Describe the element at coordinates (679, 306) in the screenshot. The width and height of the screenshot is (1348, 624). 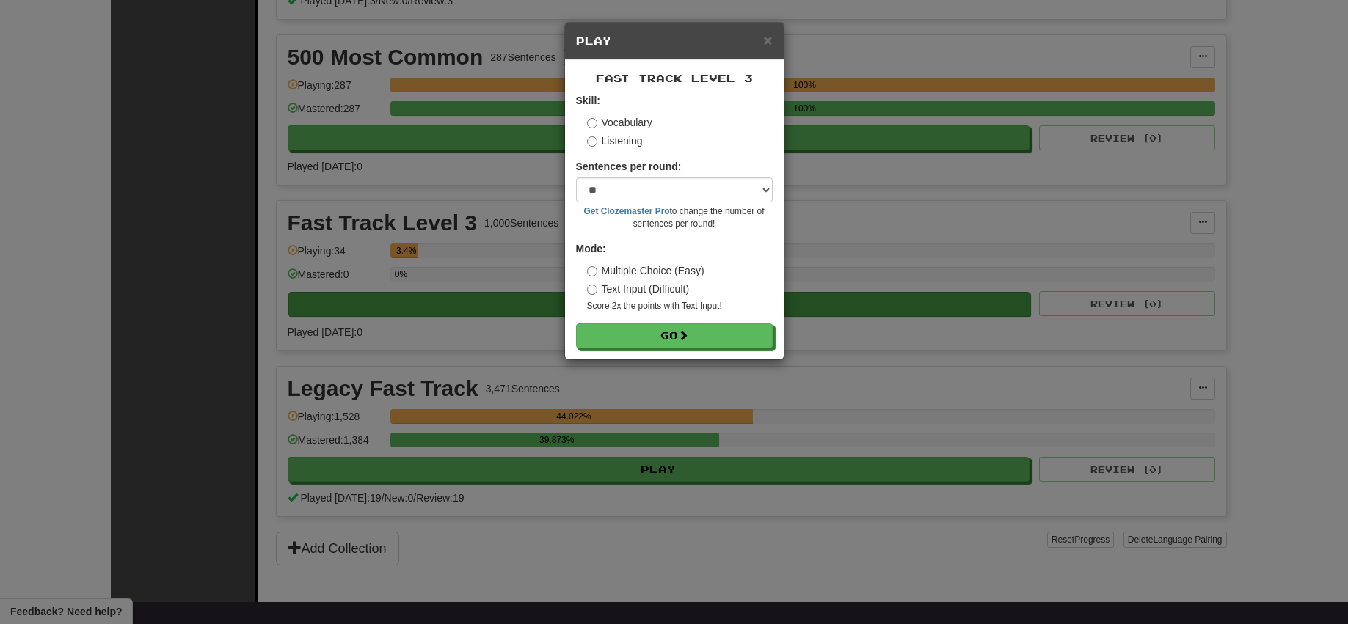
I see `small: Score 2x the points with Text Input !` at that location.